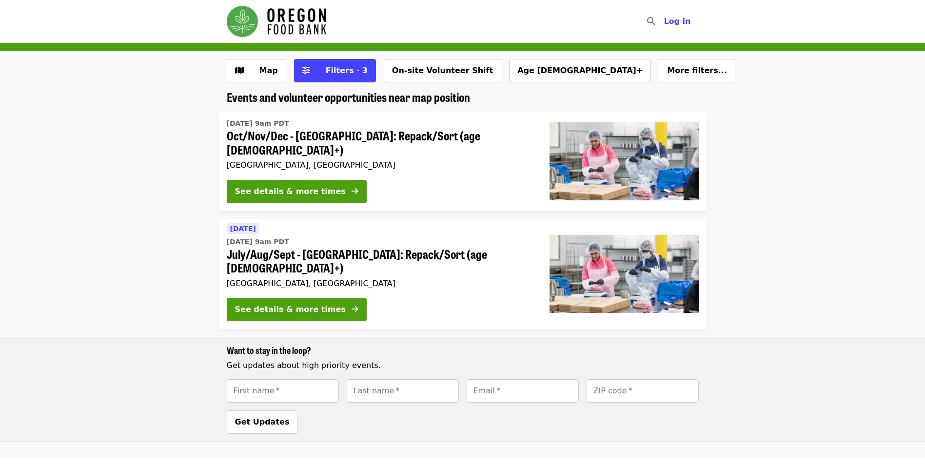  I want to click on button: Filters (3 selected), so click(335, 71).